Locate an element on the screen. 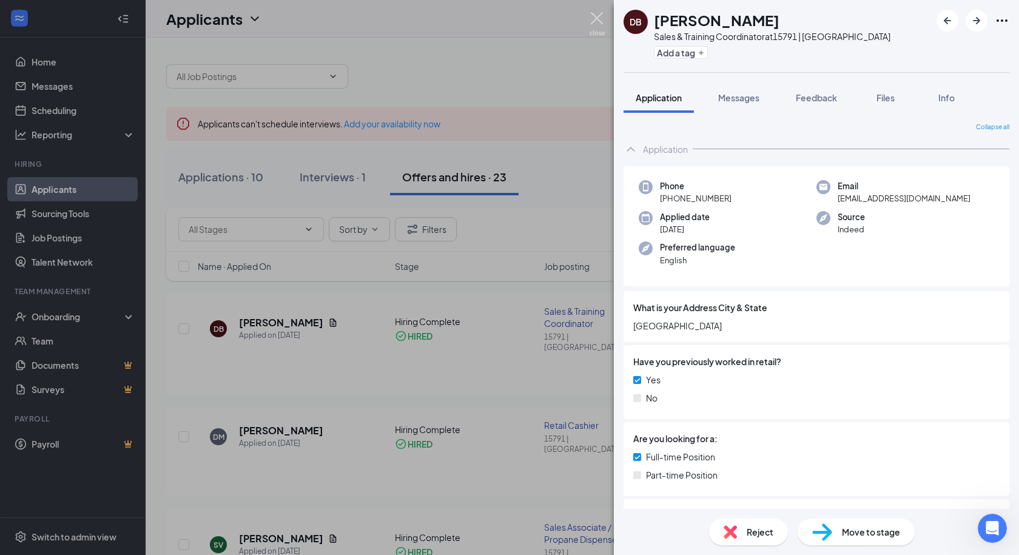 The image size is (1019, 555). span: Info is located at coordinates (946, 98).